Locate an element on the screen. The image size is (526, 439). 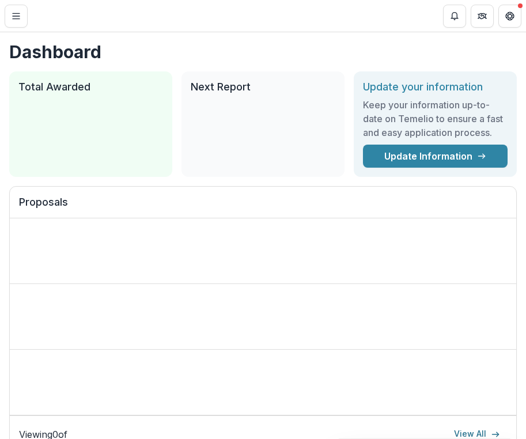
h2: Next Report is located at coordinates (263, 87).